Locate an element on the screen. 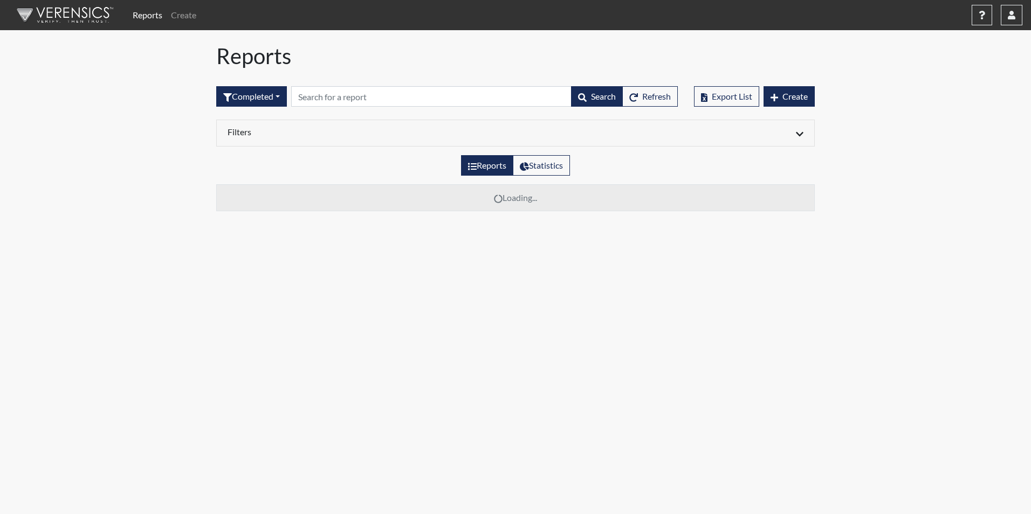 This screenshot has height=514, width=1031. button: Search is located at coordinates (597, 97).